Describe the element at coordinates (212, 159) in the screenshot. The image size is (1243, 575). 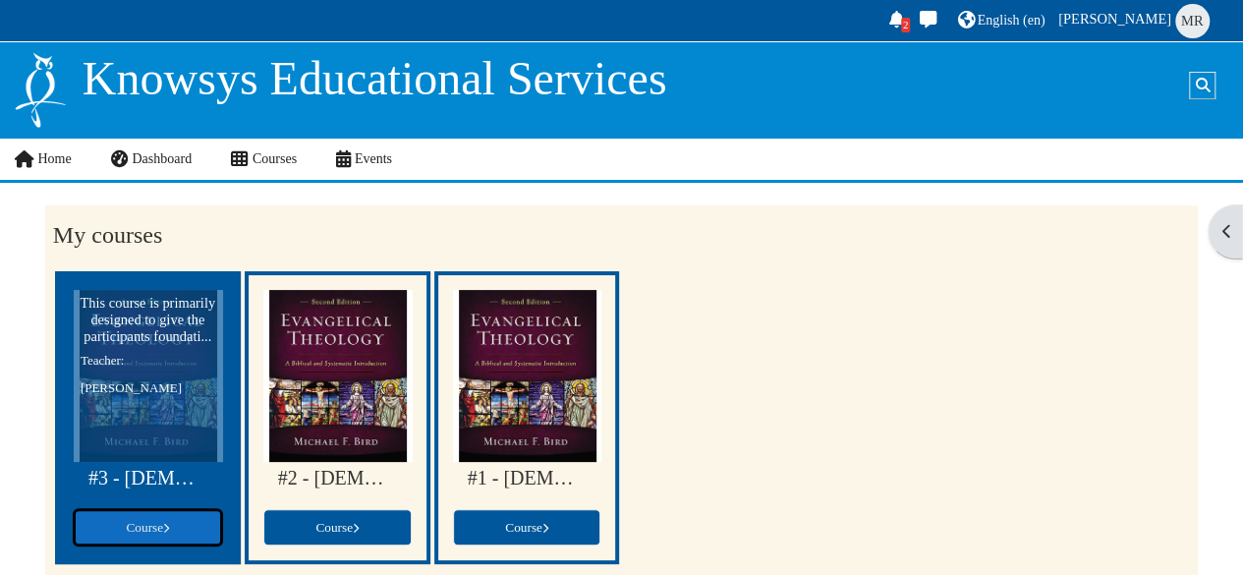
I see `nav: Site links` at that location.